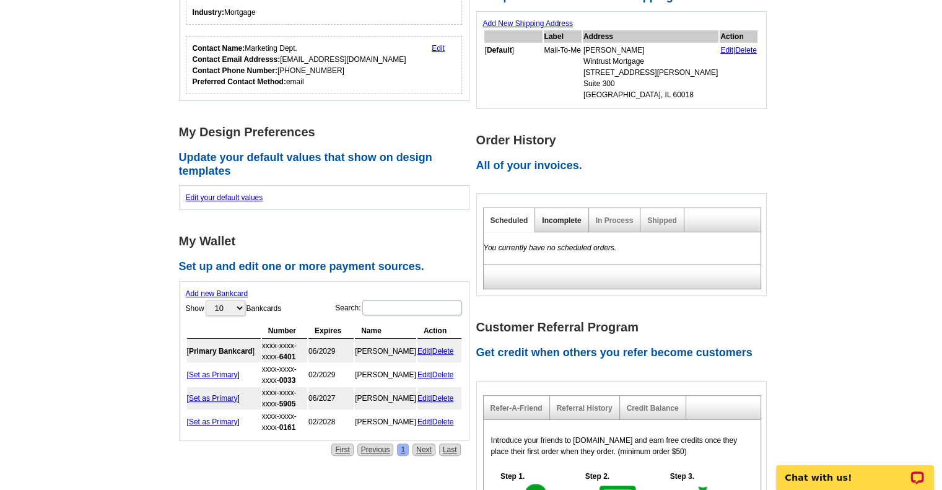  Describe the element at coordinates (597, 476) in the screenshot. I see `h5: Step 2.` at that location.